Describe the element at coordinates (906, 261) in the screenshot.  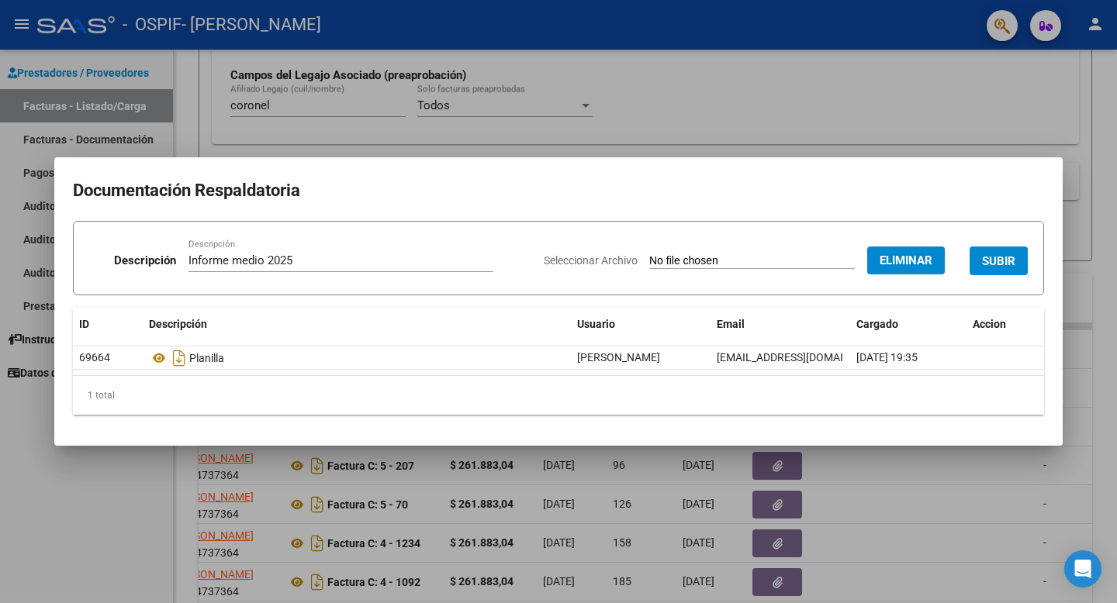
I see `span: Eliminar` at that location.